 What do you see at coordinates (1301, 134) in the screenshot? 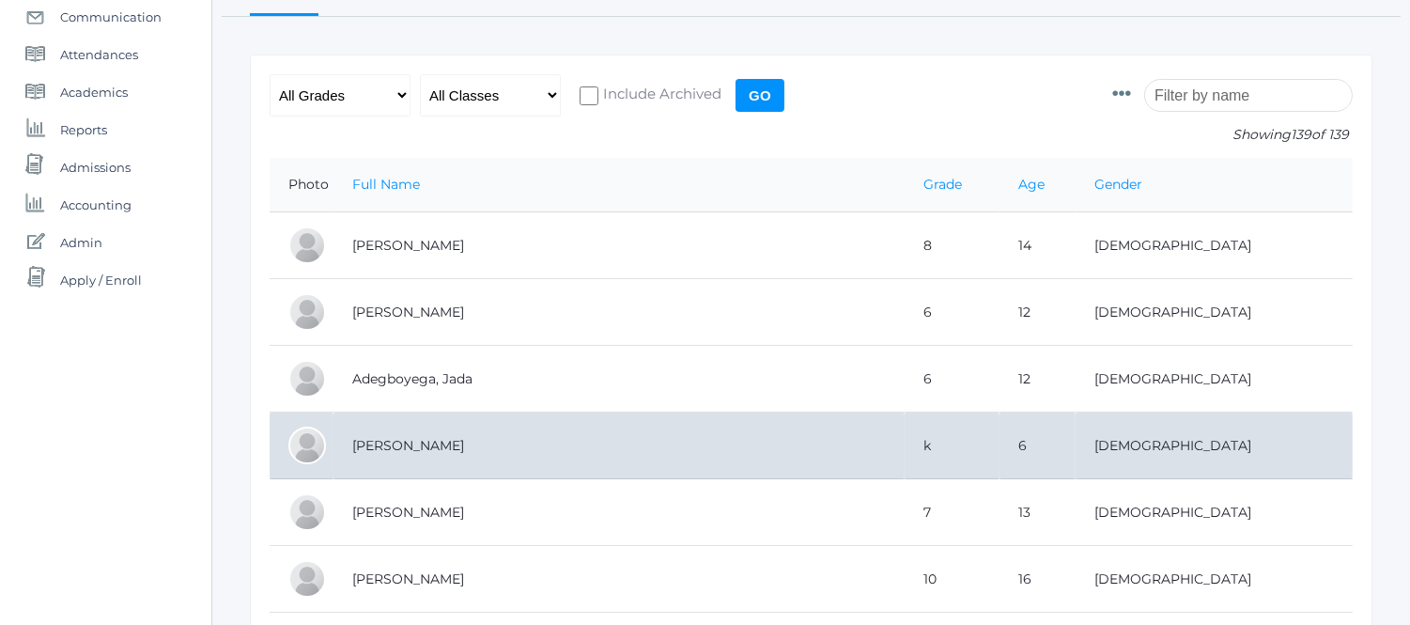
I see `span: 139` at bounding box center [1301, 134].